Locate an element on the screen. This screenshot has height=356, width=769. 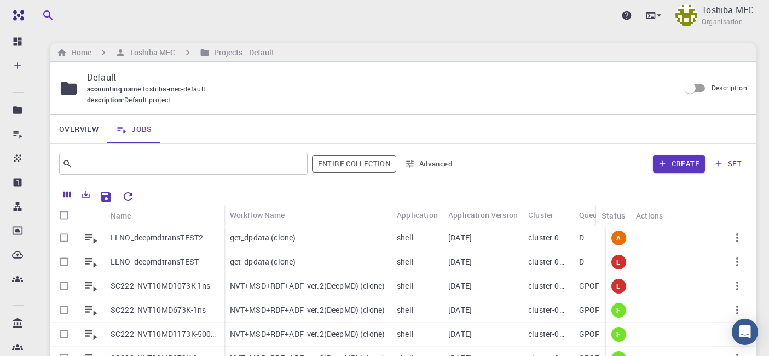
button: Create is located at coordinates (678, 164).